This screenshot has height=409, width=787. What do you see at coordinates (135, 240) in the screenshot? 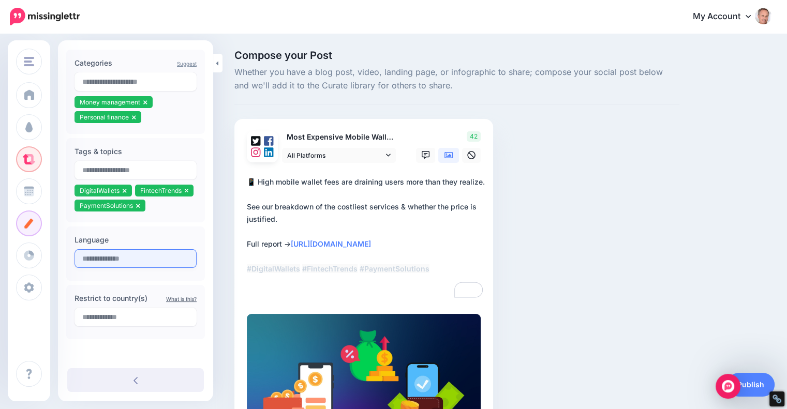
I see `label: Language` at bounding box center [135, 240].